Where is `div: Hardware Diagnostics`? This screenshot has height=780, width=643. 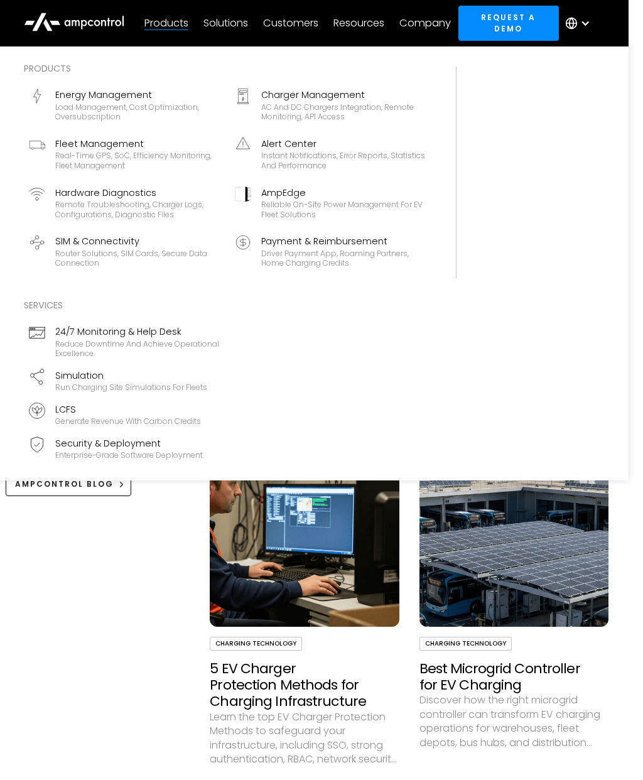 div: Hardware Diagnostics is located at coordinates (138, 193).